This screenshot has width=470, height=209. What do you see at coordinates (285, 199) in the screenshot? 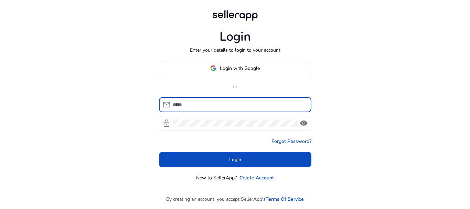
I see `a: Terms Of Service` at bounding box center [285, 199].